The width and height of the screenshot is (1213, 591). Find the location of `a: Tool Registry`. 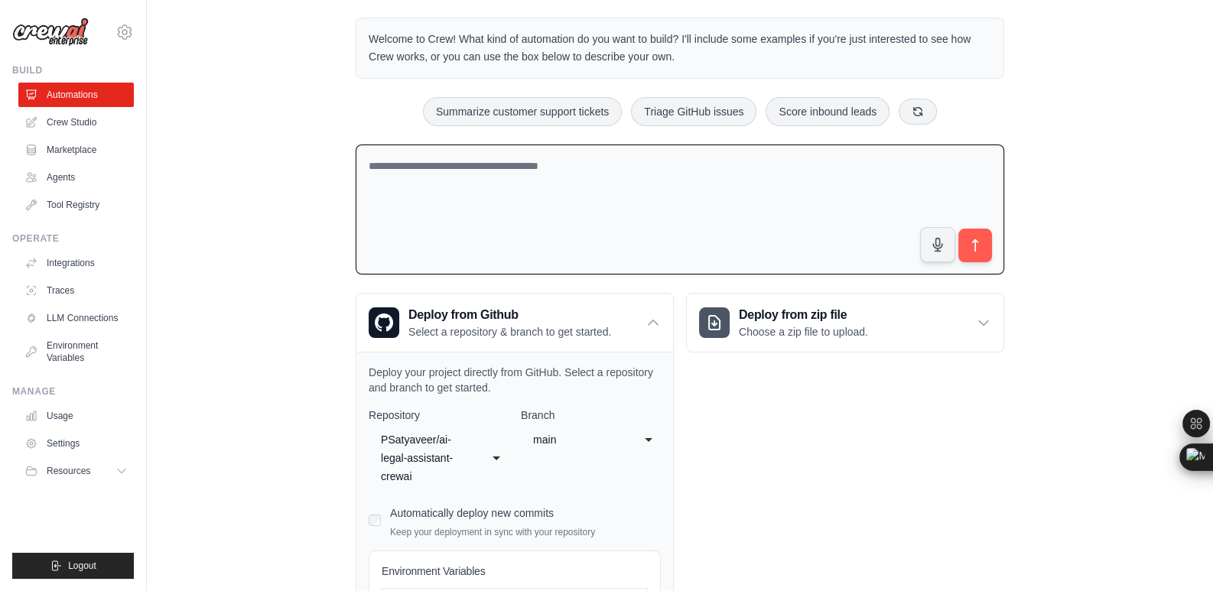

a: Tool Registry is located at coordinates (76, 205).